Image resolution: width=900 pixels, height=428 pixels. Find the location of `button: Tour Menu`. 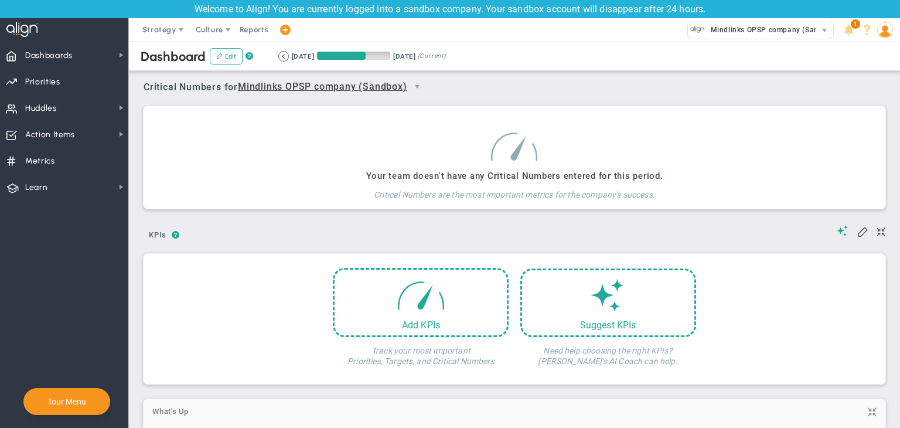

button: Tour Menu is located at coordinates (67, 401).